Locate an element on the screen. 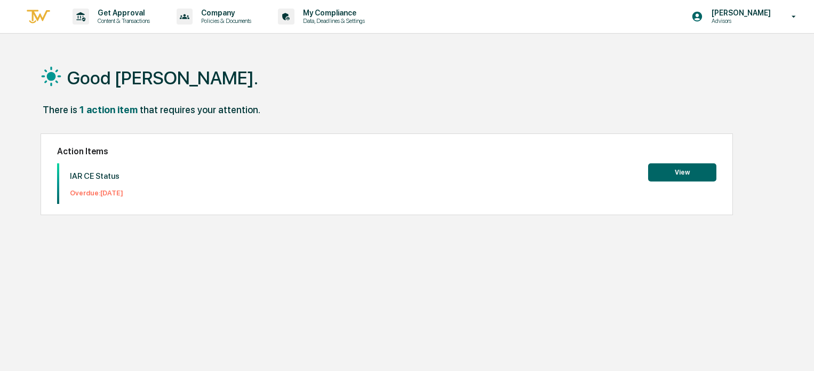 The height and width of the screenshot is (371, 814). p: Content & Transactions is located at coordinates (122, 21).